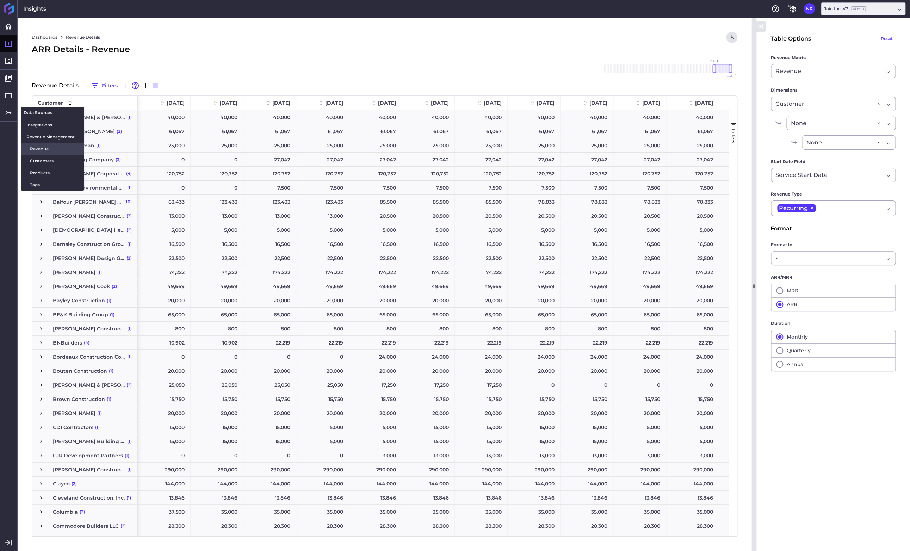 This screenshot has height=551, width=910. What do you see at coordinates (164, 201) in the screenshot?
I see `div: 63,433` at bounding box center [164, 201].